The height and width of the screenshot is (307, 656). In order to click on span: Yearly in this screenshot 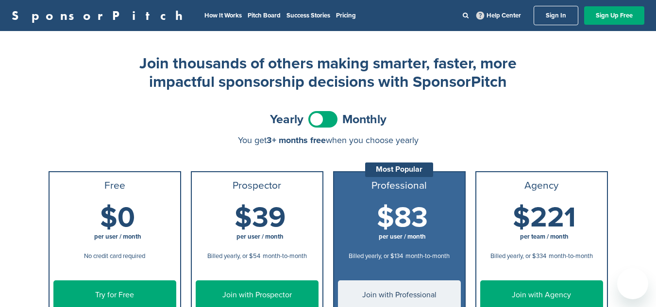, I will do `click(286, 119)`.